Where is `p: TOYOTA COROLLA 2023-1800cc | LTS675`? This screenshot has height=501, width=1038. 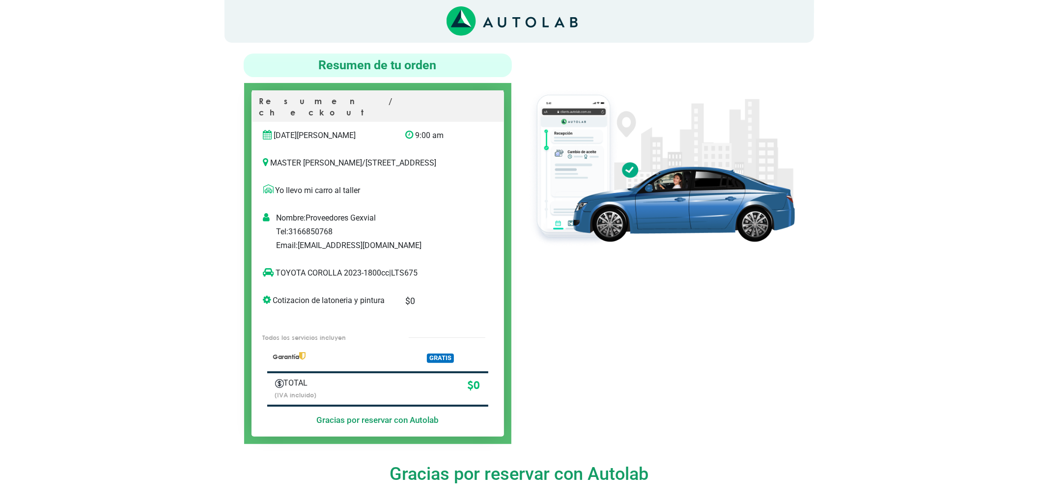
p: TOYOTA COROLLA 2023-1800cc | LTS675 is located at coordinates (367, 273).